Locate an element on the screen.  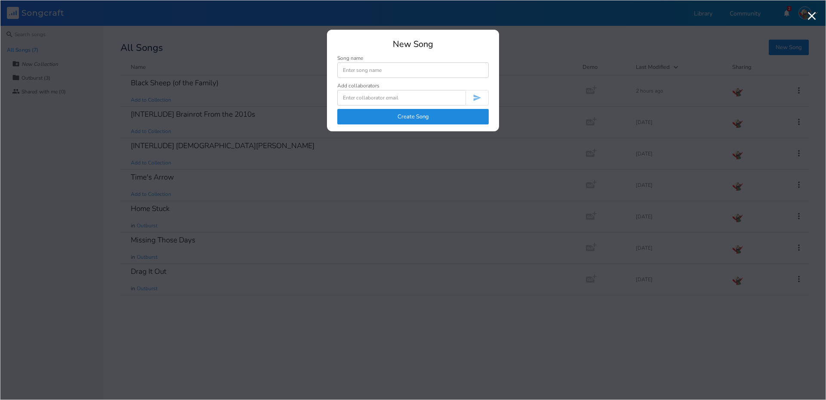
div: Add collaborators is located at coordinates (359, 86).